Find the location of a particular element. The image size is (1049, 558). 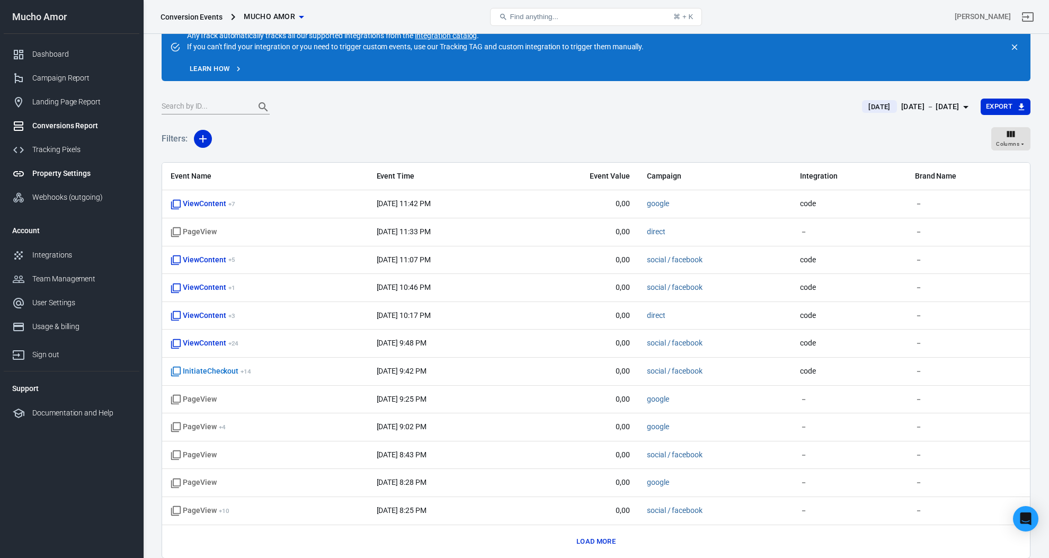

div: Dashboard is located at coordinates (82, 54).